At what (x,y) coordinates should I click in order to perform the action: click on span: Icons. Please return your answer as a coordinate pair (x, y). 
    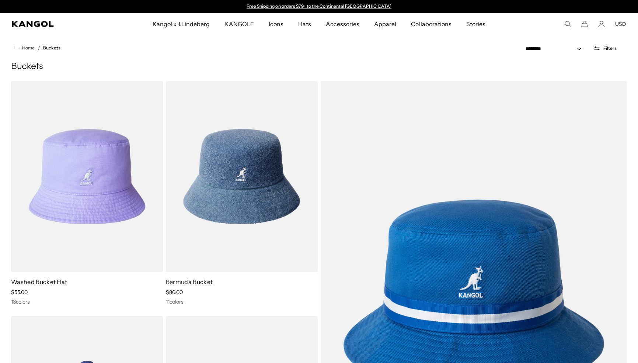
    Looking at the image, I should click on (276, 24).